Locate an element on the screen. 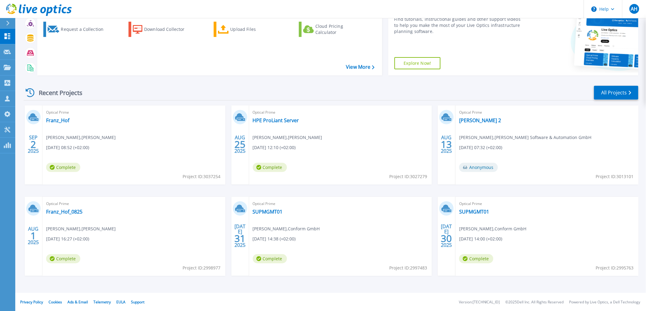 Image resolution: width=646 pixels, height=311 pixels. a: Franz_Hof is located at coordinates (58, 120).